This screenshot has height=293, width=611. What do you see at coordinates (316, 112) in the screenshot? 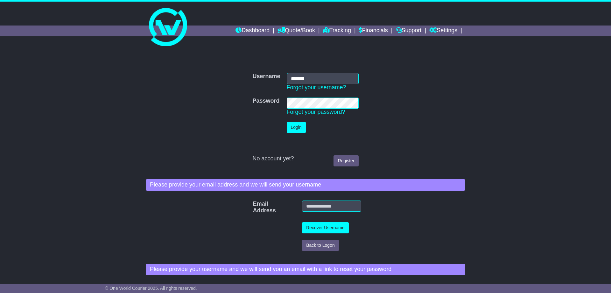
I see `a: Forgot your password?` at bounding box center [316, 112].